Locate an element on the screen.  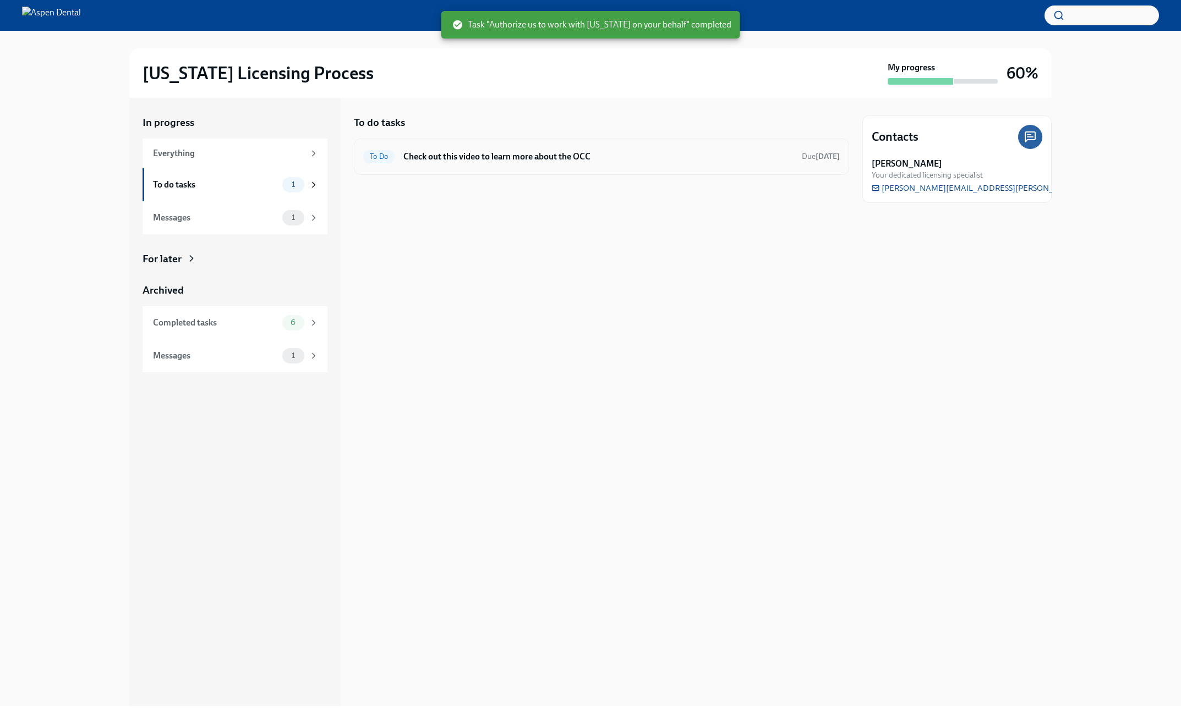
span: Due is located at coordinates (820, 156).